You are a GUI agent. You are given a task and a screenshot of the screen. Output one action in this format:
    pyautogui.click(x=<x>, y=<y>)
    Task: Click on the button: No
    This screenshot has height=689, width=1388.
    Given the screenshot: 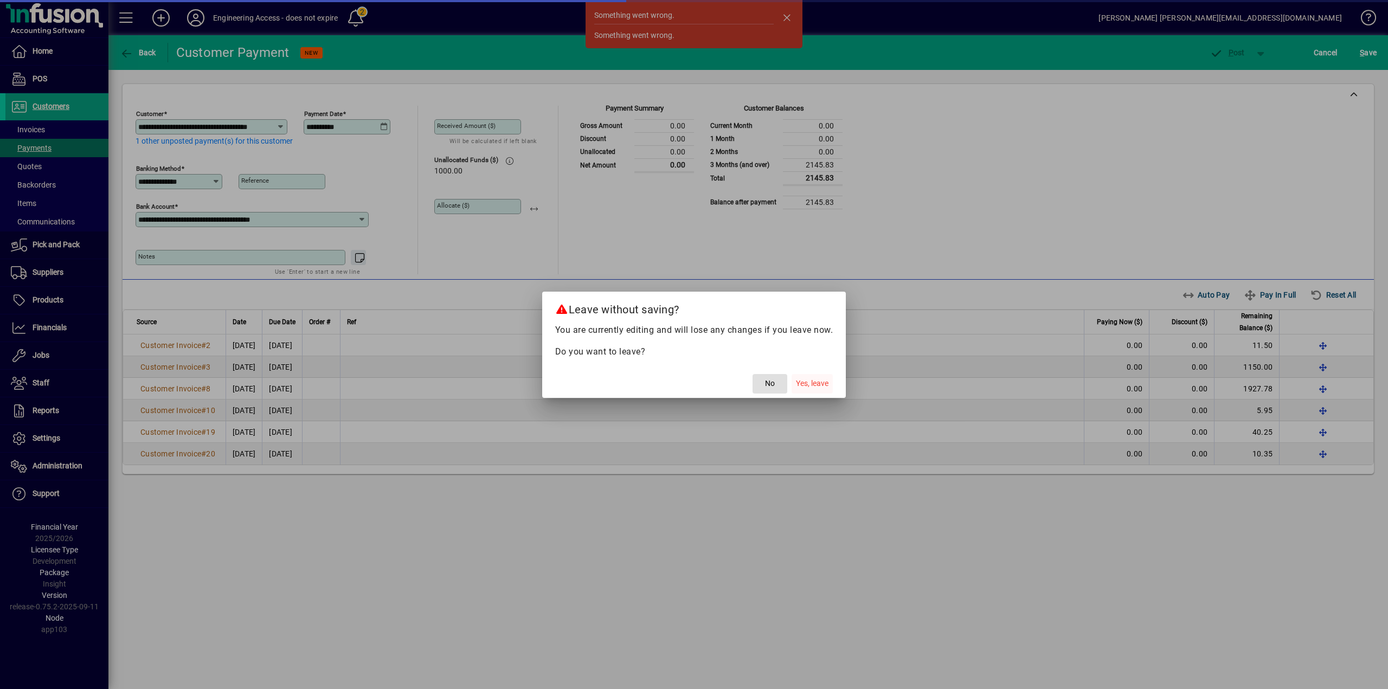 What is the action you would take?
    pyautogui.click(x=770, y=384)
    